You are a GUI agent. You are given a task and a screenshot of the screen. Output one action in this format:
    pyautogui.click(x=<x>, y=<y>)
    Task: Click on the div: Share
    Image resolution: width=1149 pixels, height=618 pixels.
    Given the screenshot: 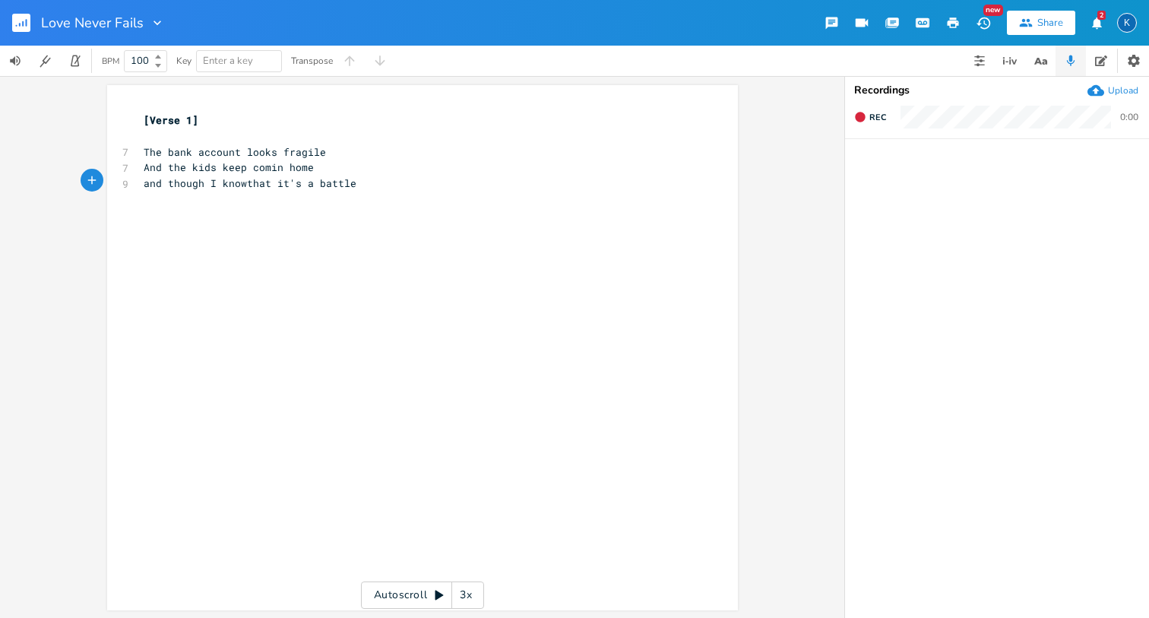 What is the action you would take?
    pyautogui.click(x=1050, y=23)
    